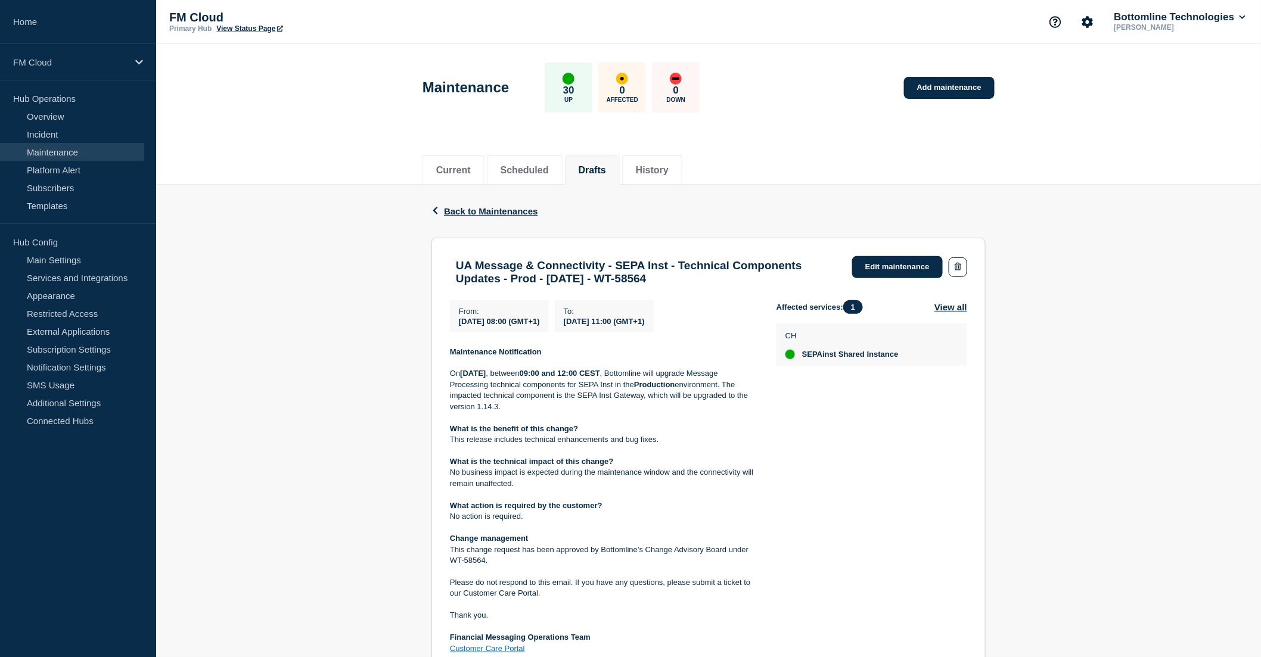 The height and width of the screenshot is (657, 1261). I want to click on button: Drafts, so click(592, 170).